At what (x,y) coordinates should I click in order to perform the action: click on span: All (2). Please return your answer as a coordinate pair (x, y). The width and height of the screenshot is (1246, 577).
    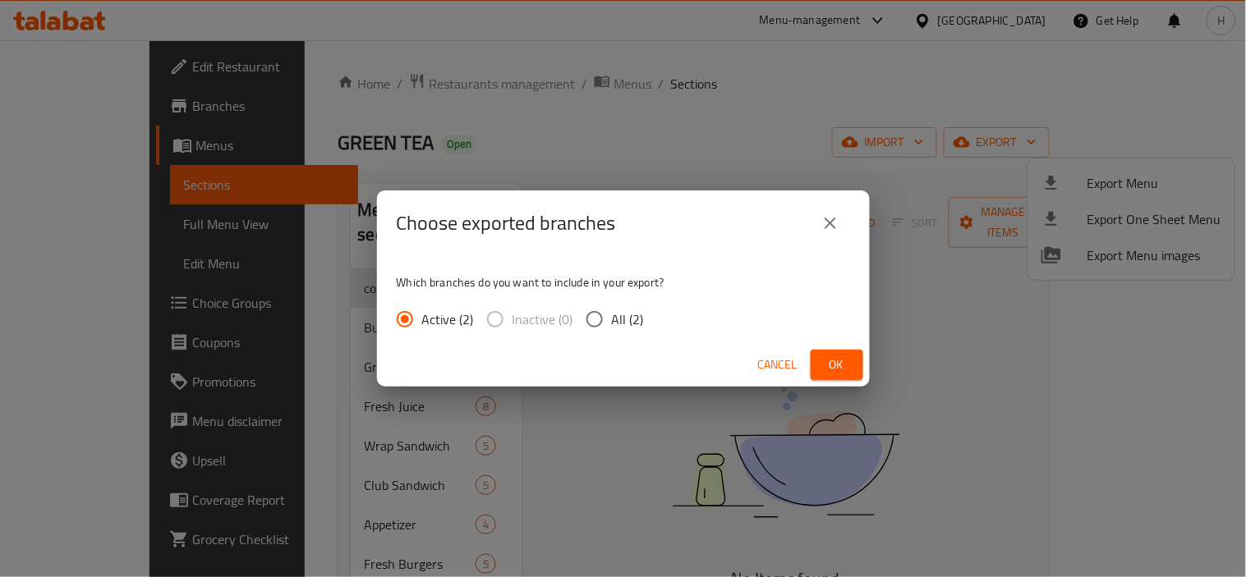
    Looking at the image, I should click on (628, 320).